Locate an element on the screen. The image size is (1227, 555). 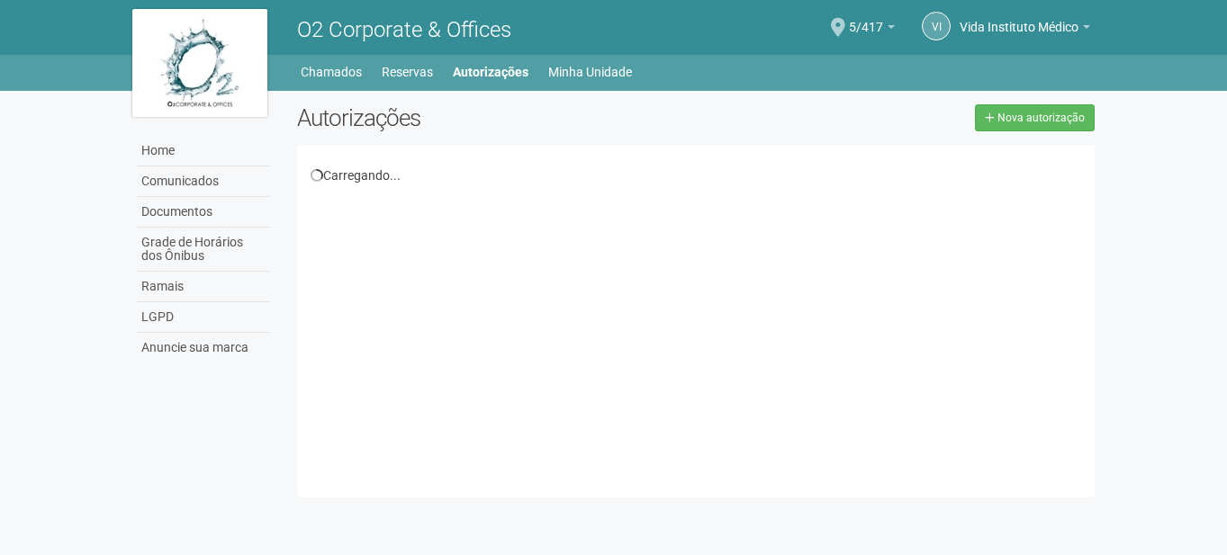
a: Nova autorização is located at coordinates (1034, 118).